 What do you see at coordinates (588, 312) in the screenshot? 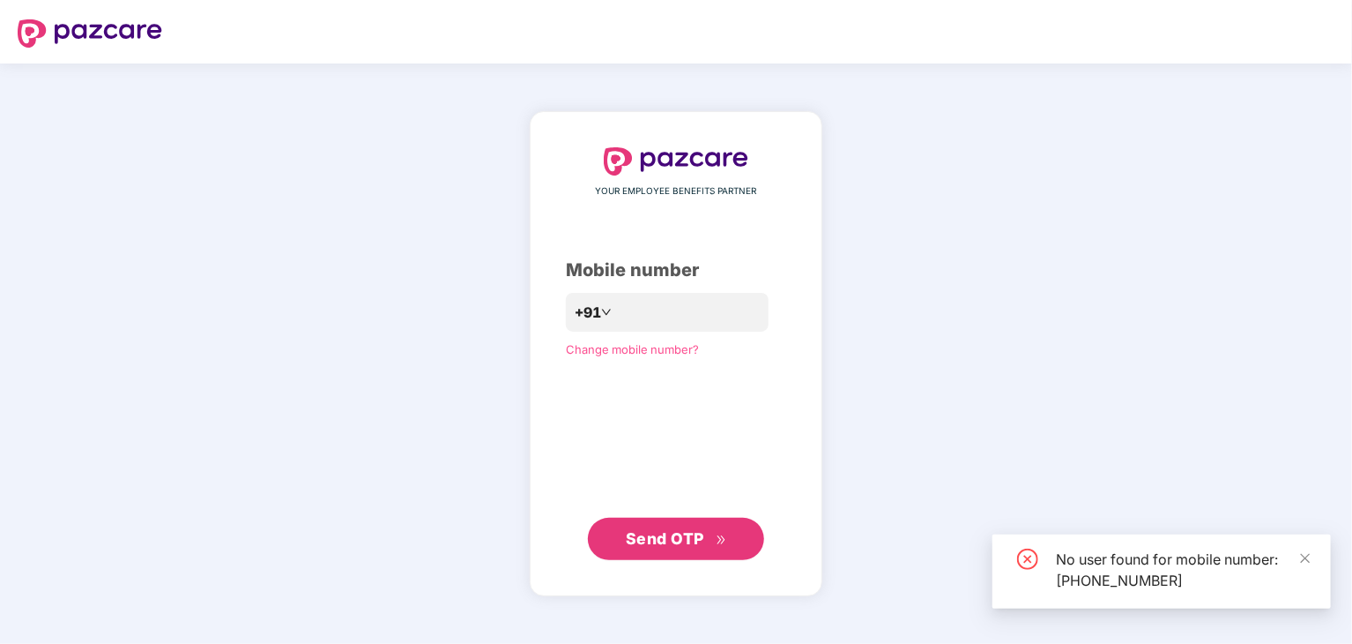
I see `span: +91` at bounding box center [588, 312].